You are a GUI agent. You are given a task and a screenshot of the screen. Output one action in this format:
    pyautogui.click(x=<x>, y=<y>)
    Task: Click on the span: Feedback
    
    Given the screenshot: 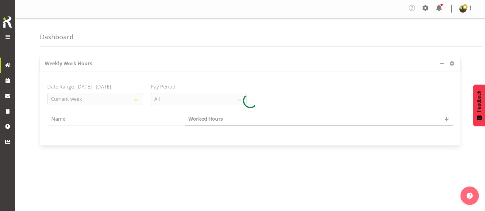 What is the action you would take?
    pyautogui.click(x=479, y=101)
    